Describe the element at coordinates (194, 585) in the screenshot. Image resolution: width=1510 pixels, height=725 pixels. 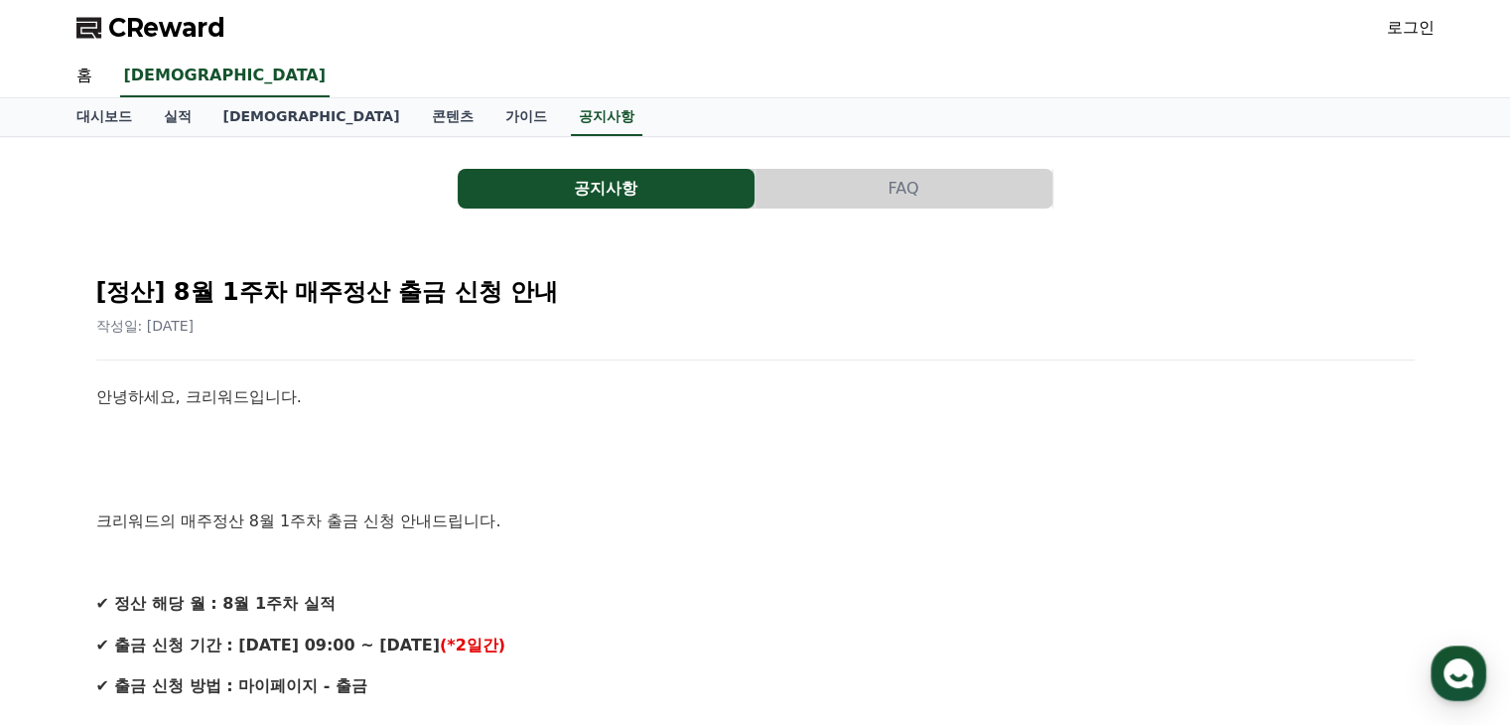
I see `a: 대화` at that location.